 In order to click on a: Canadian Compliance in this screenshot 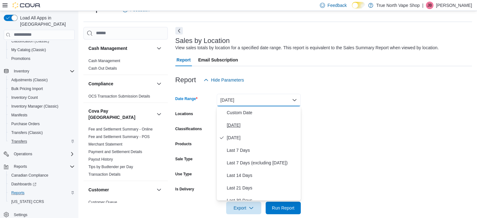, I will do `click(30, 175)`.